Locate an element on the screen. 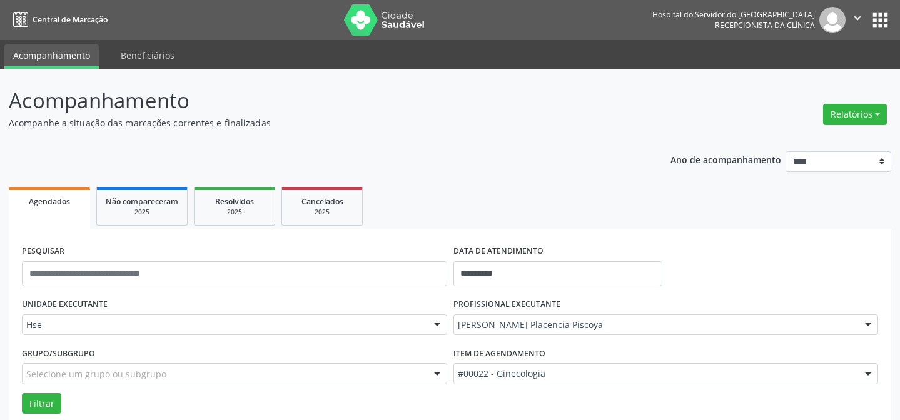 This screenshot has height=420, width=900. button: apps is located at coordinates (880, 20).